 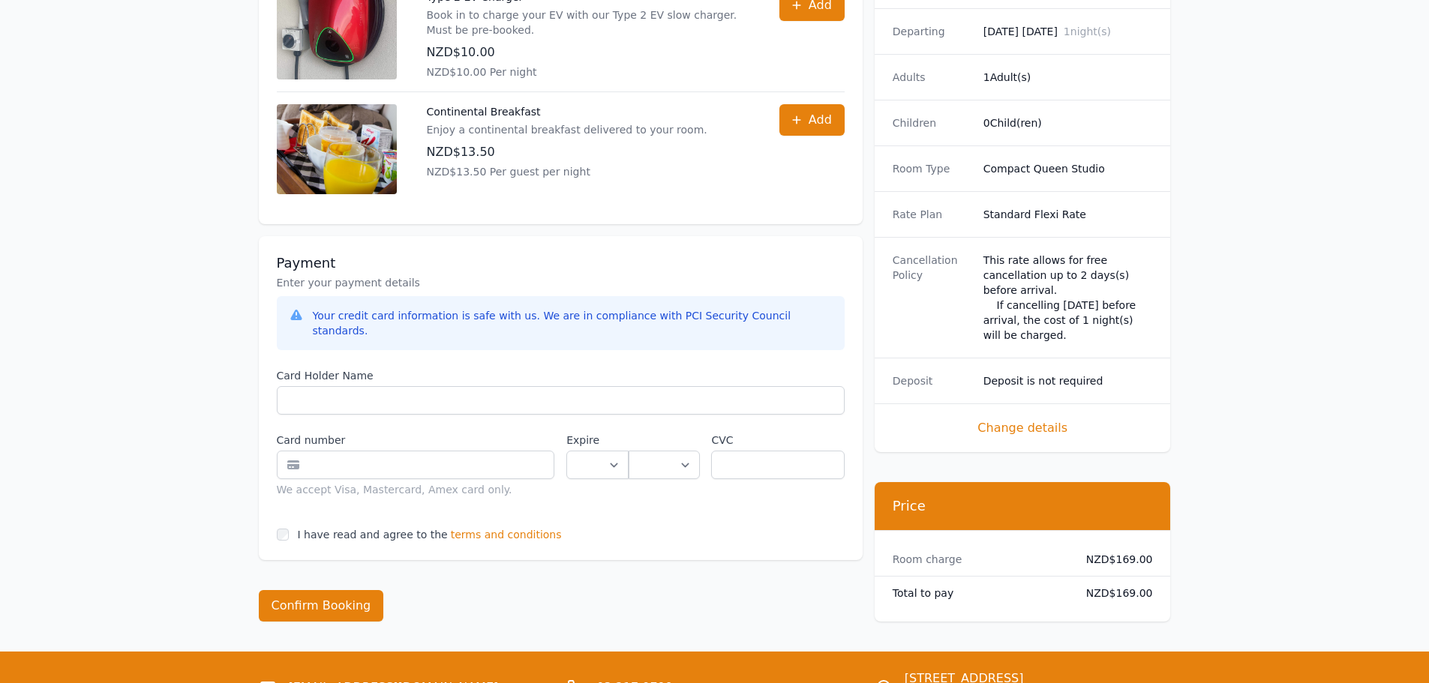 I want to click on dd: 0 Child(ren), so click(x=1068, y=123).